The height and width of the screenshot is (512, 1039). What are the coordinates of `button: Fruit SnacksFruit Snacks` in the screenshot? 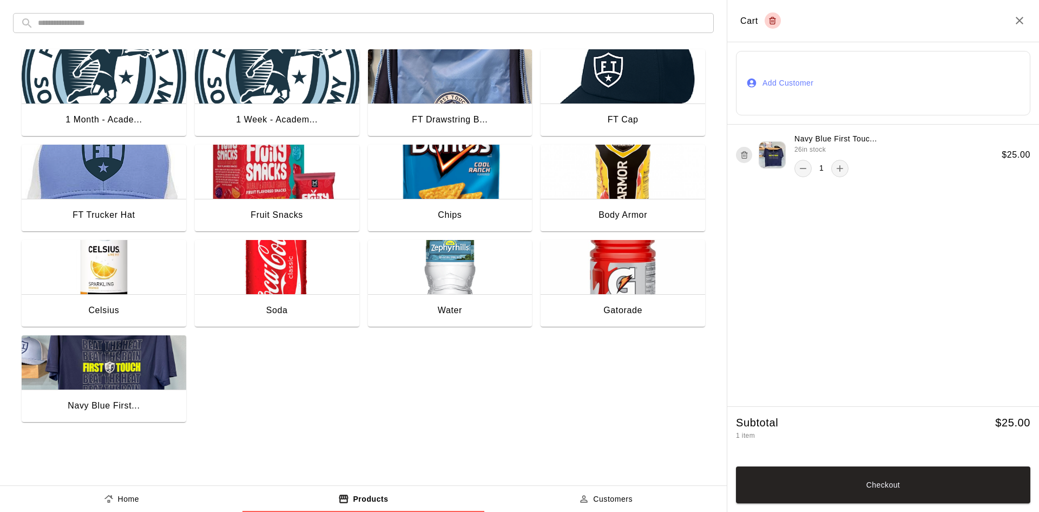 It's located at (277, 189).